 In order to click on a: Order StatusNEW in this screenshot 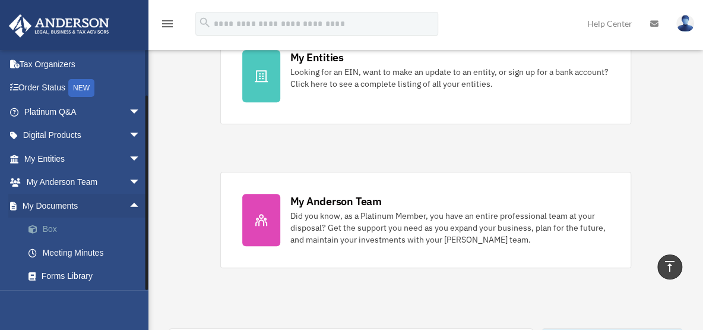, I will do `click(83, 88)`.